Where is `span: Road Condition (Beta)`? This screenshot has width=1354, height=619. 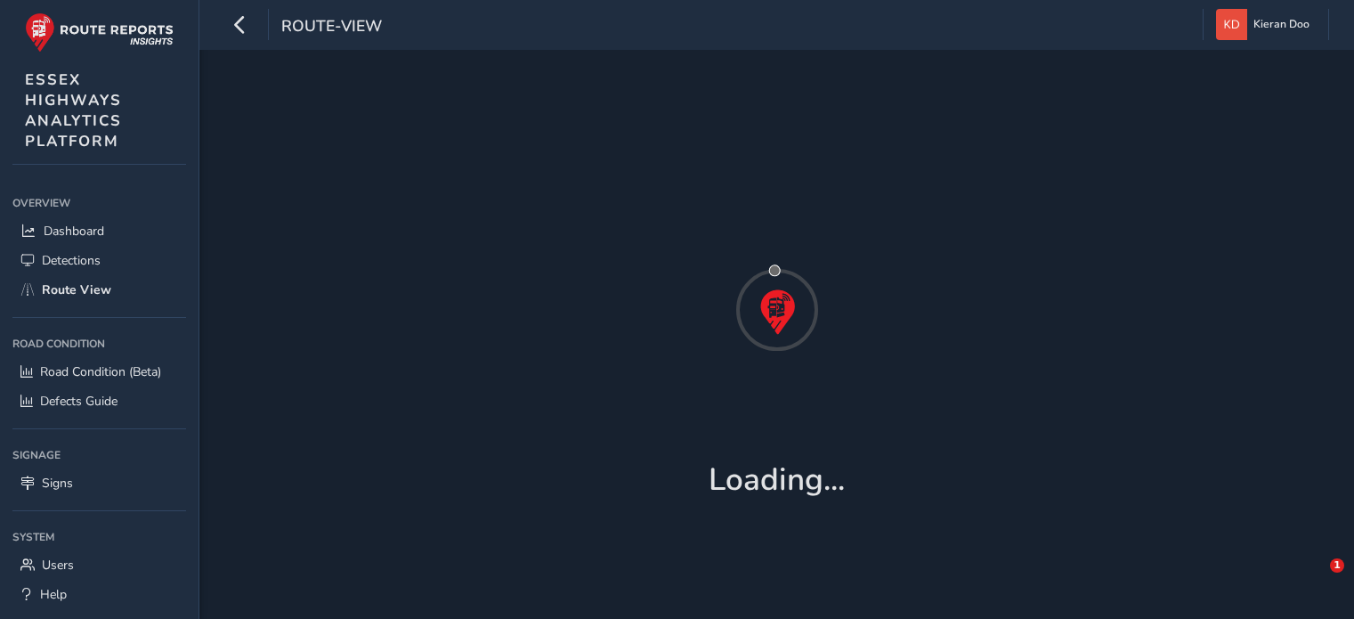 span: Road Condition (Beta) is located at coordinates (101, 371).